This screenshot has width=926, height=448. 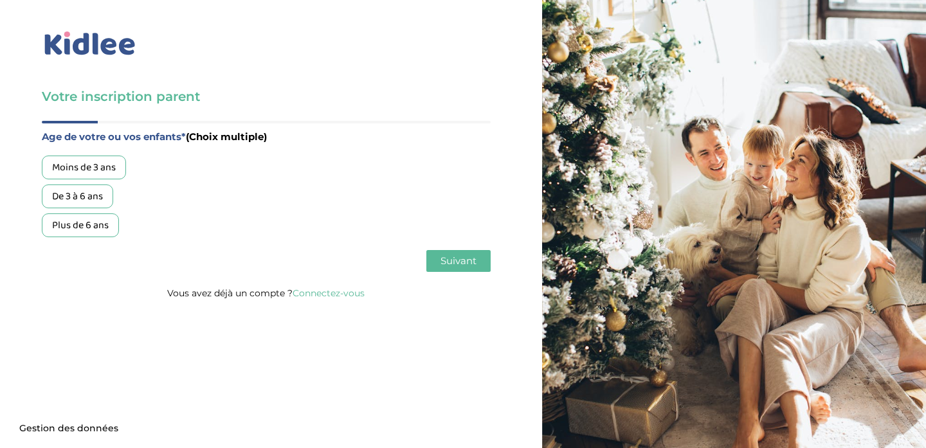 What do you see at coordinates (266, 293) in the screenshot?
I see `p: Vous avez déjà un compte ?` at bounding box center [266, 293].